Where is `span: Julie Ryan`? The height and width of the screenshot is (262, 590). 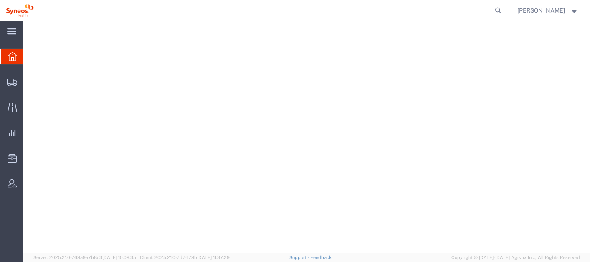 span: Julie Ryan is located at coordinates (542, 10).